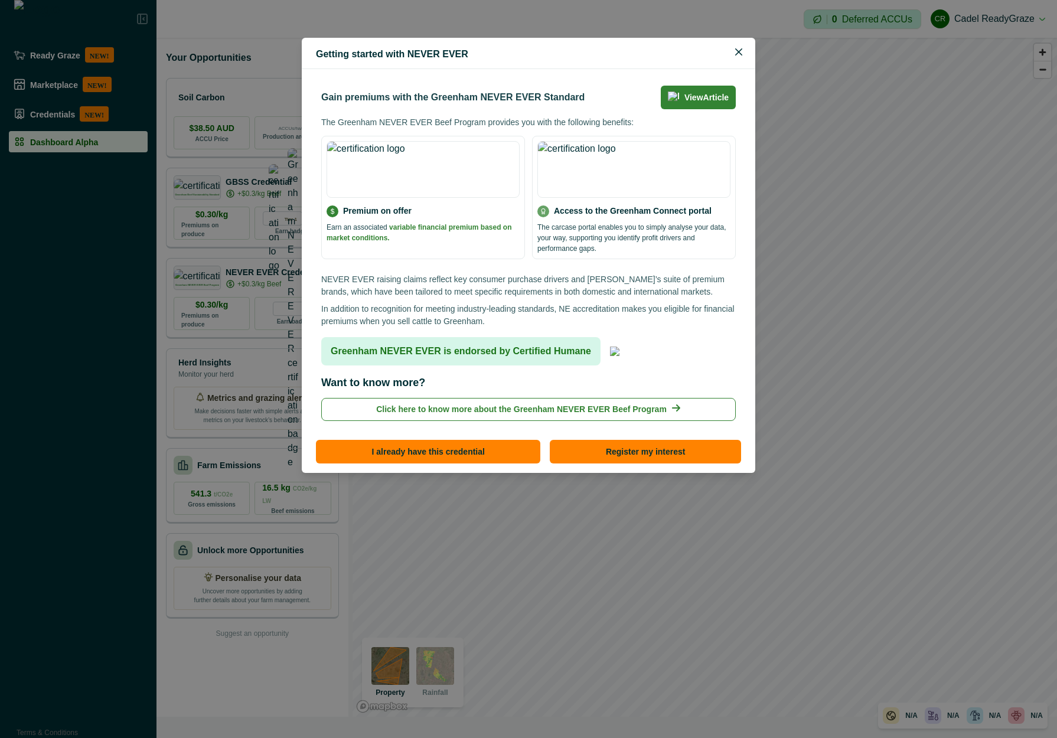 This screenshot has height=738, width=1057. Describe the element at coordinates (373, 383) in the screenshot. I see `p: Want to know more?` at that location.